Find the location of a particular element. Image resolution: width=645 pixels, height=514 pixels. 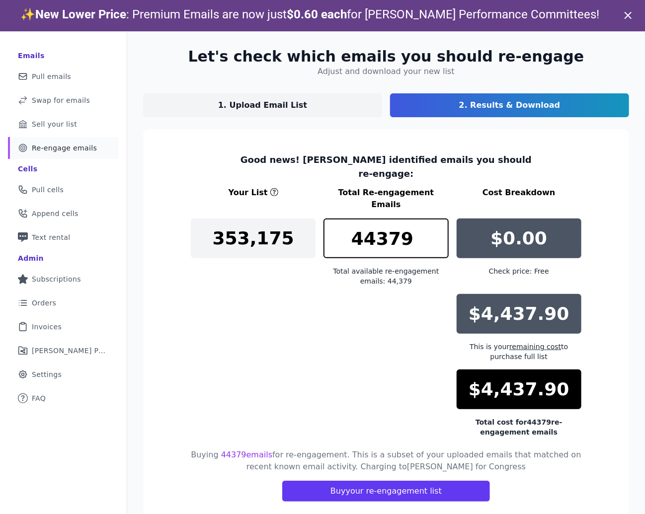

a: FAQ is located at coordinates (63, 398).